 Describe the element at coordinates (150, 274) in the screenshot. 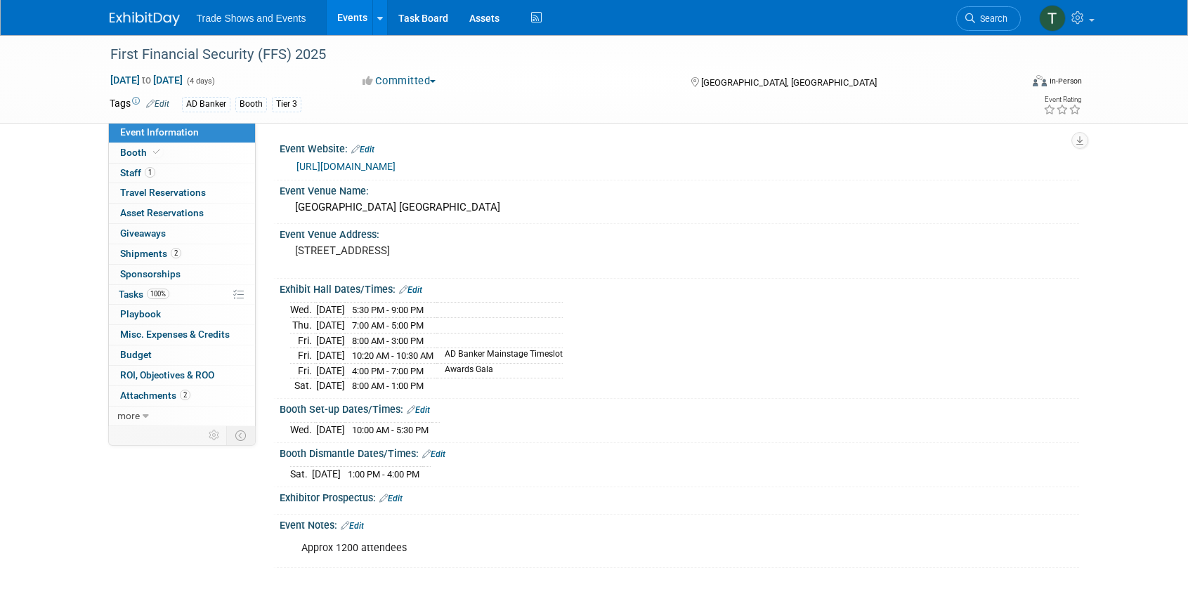

I see `span: Sponsorships` at that location.